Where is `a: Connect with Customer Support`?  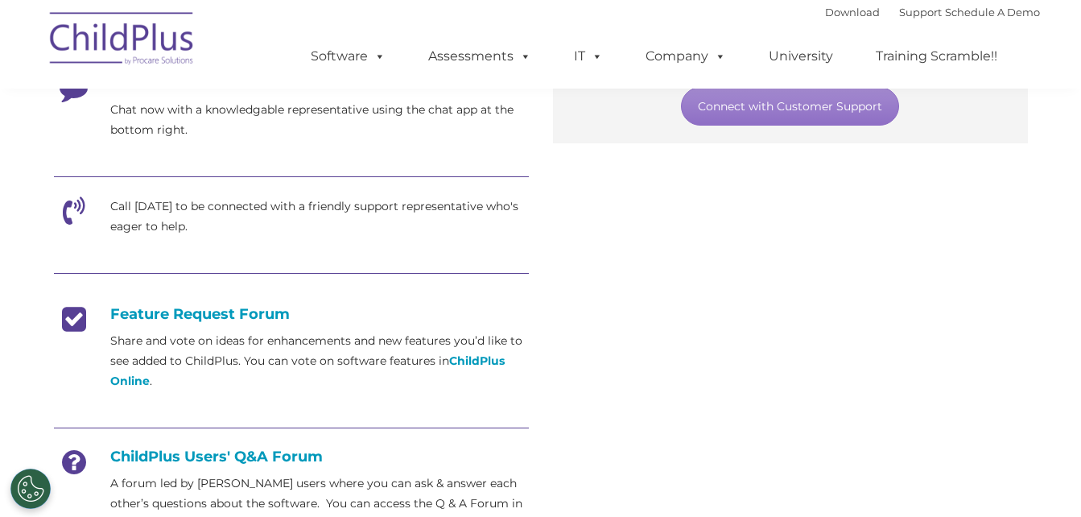
a: Connect with Customer Support is located at coordinates (790, 106).